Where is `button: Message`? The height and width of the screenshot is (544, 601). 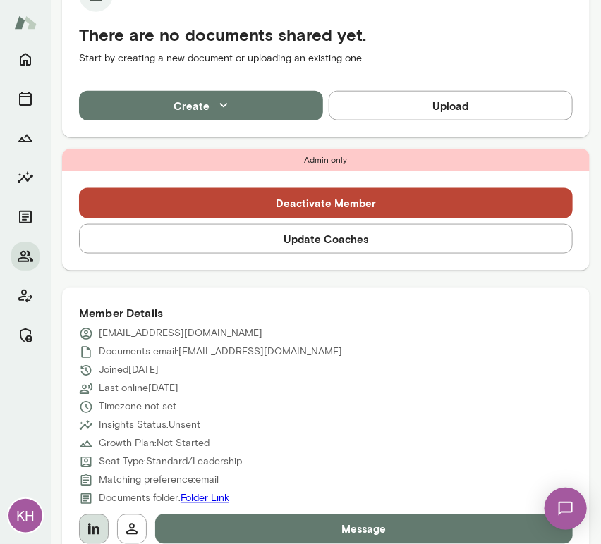
button: Message is located at coordinates (364, 530).